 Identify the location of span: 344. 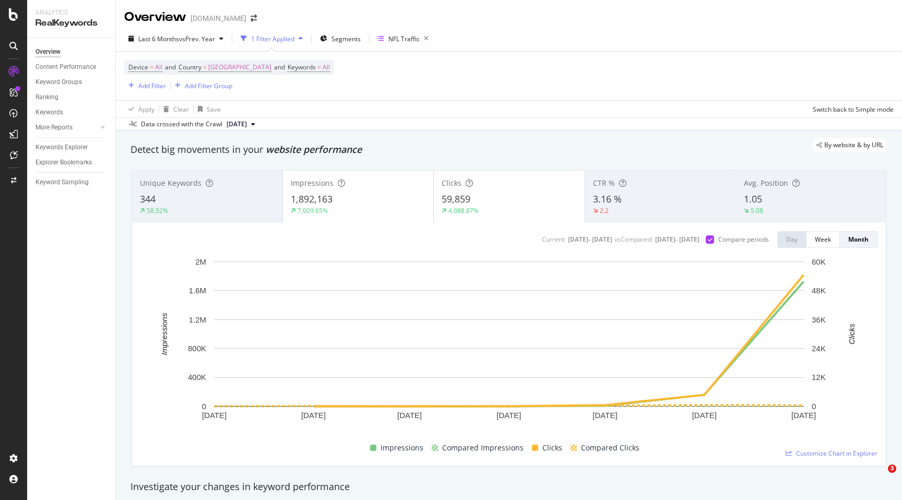
(148, 199).